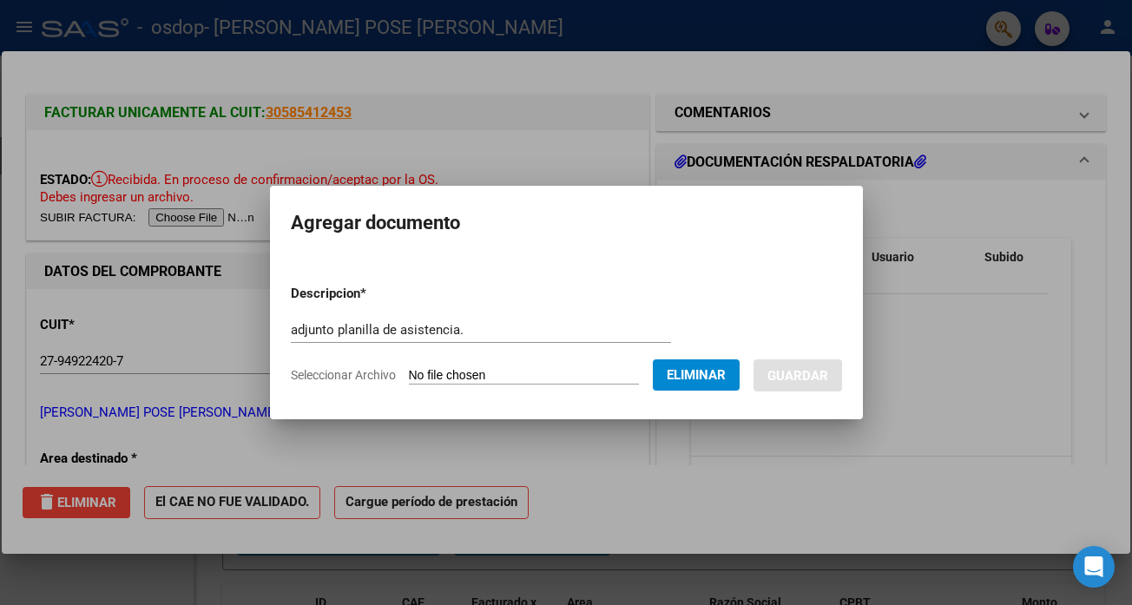  Describe the element at coordinates (566, 223) in the screenshot. I see `h2: Agregar documento` at that location.